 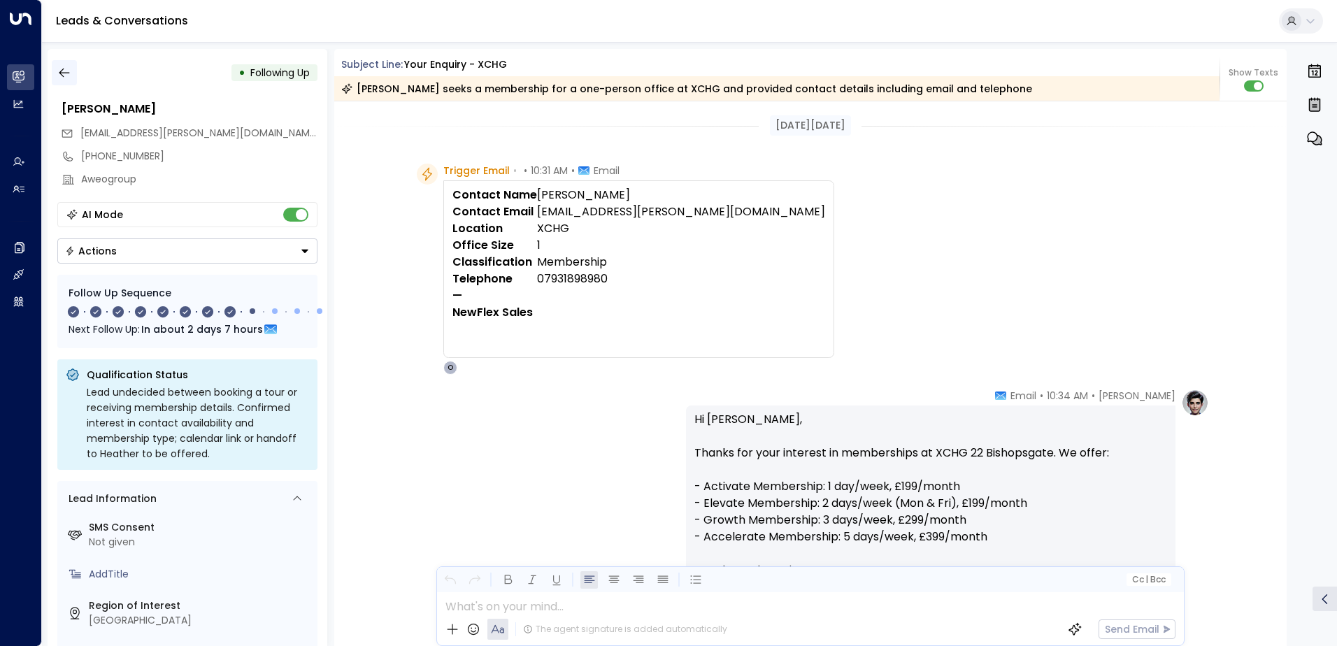 What do you see at coordinates (102, 215) in the screenshot?
I see `div: AI Mode` at bounding box center [102, 215].